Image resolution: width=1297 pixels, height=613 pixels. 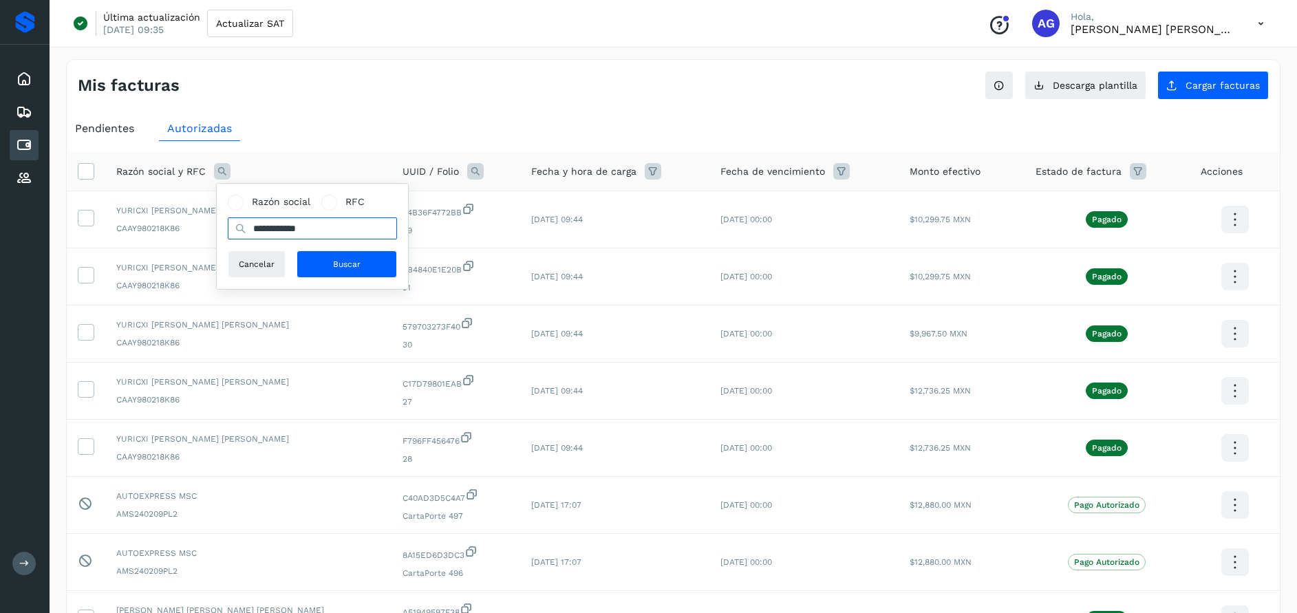 I want to click on a: Descarga plantilla, so click(x=1085, y=85).